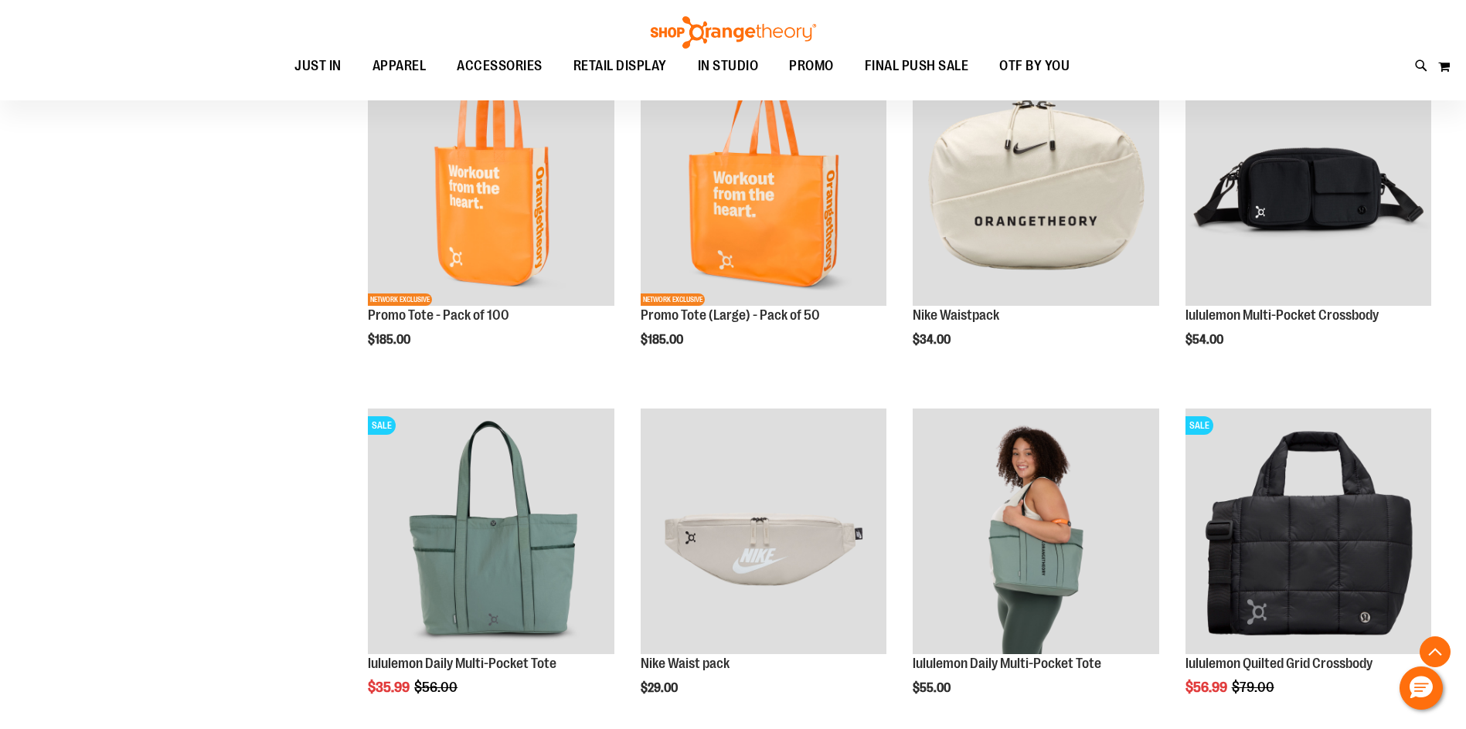 Image resolution: width=1466 pixels, height=729 pixels. I want to click on span: $79.00, so click(1254, 688).